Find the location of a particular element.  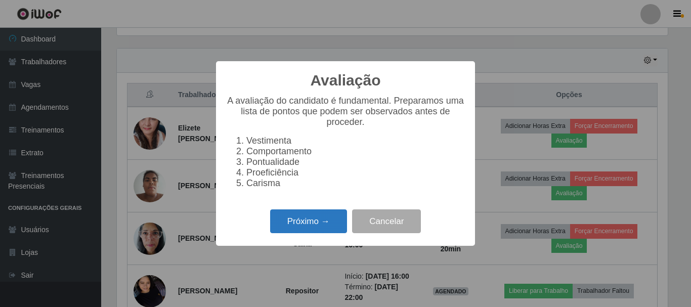

p: A avaliação do candidato é fundamental. Preparamos uma lista de pontos que podem ser observados a... is located at coordinates (346, 111).